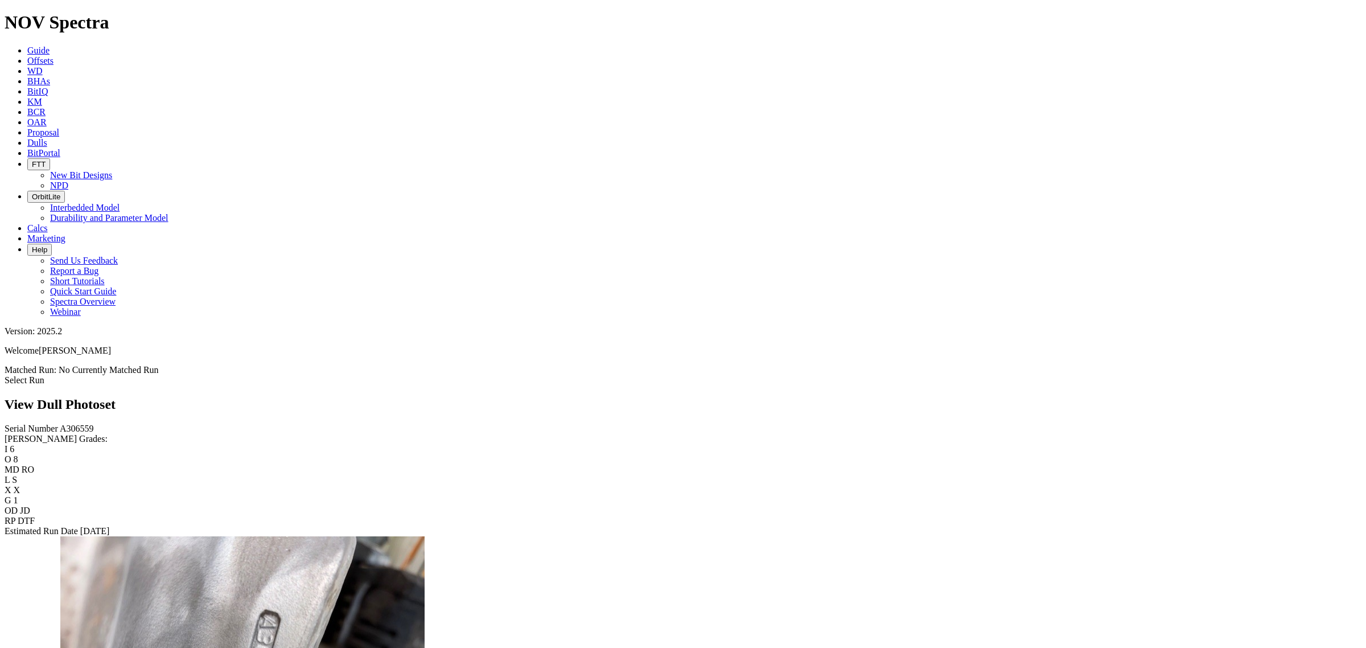  I want to click on span: RO, so click(28, 469).